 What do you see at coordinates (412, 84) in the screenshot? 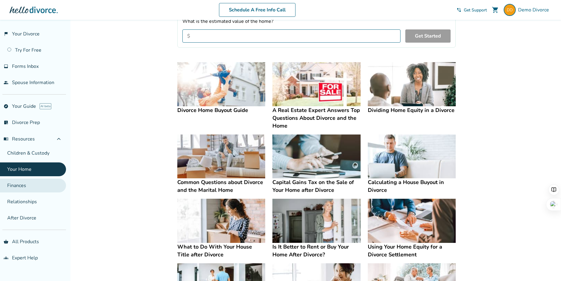
I see `img: Dividing Home Equity in a Divorce` at bounding box center [412, 84].